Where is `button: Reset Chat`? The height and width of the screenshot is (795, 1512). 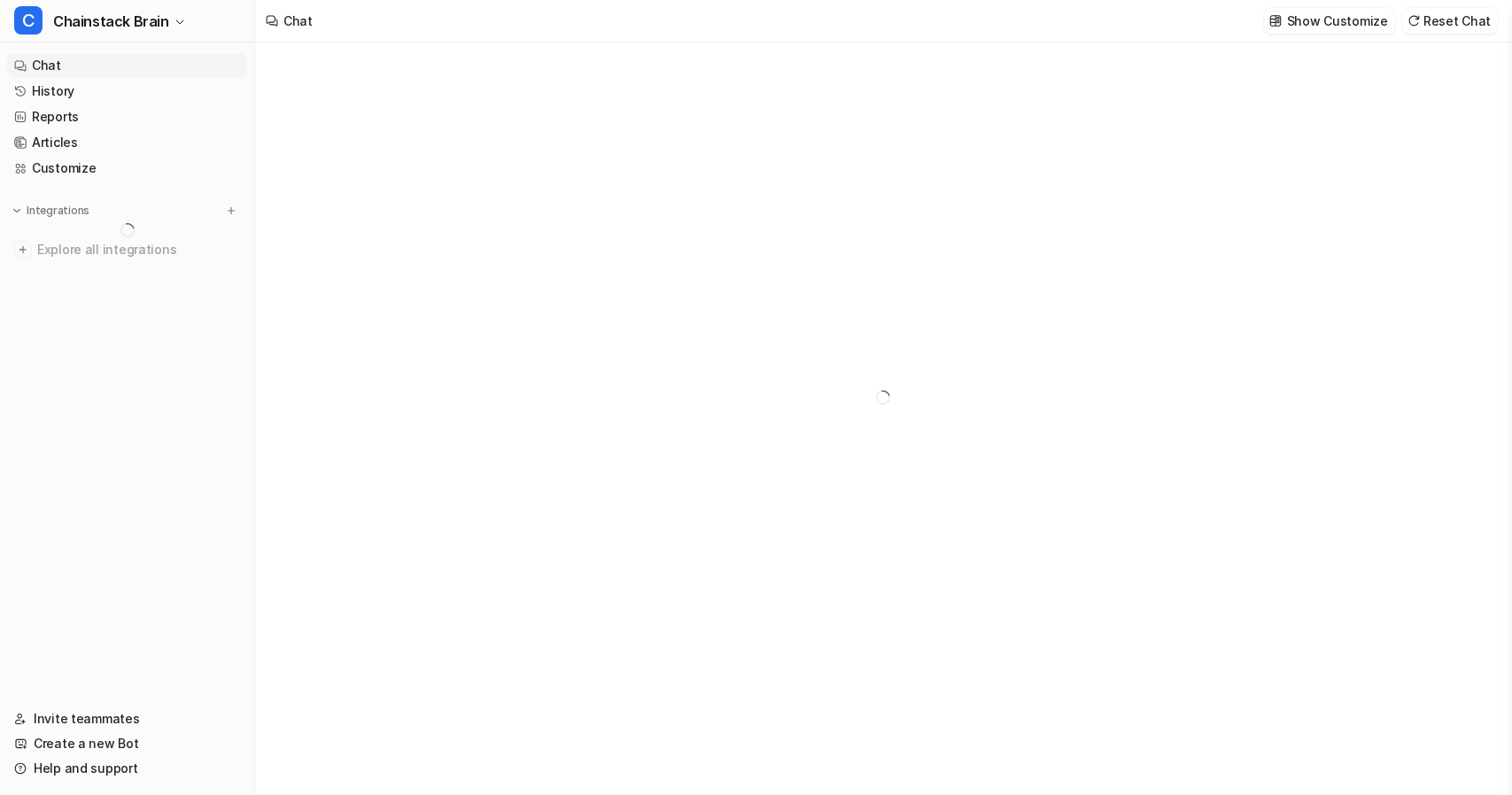
button: Reset Chat is located at coordinates (1450, 20).